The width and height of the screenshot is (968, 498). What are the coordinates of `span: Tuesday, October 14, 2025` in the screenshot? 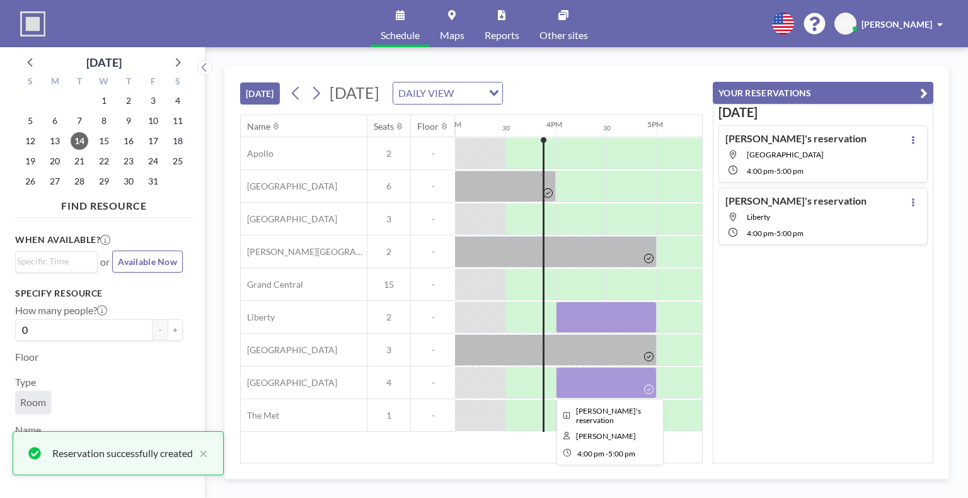 It's located at (79, 141).